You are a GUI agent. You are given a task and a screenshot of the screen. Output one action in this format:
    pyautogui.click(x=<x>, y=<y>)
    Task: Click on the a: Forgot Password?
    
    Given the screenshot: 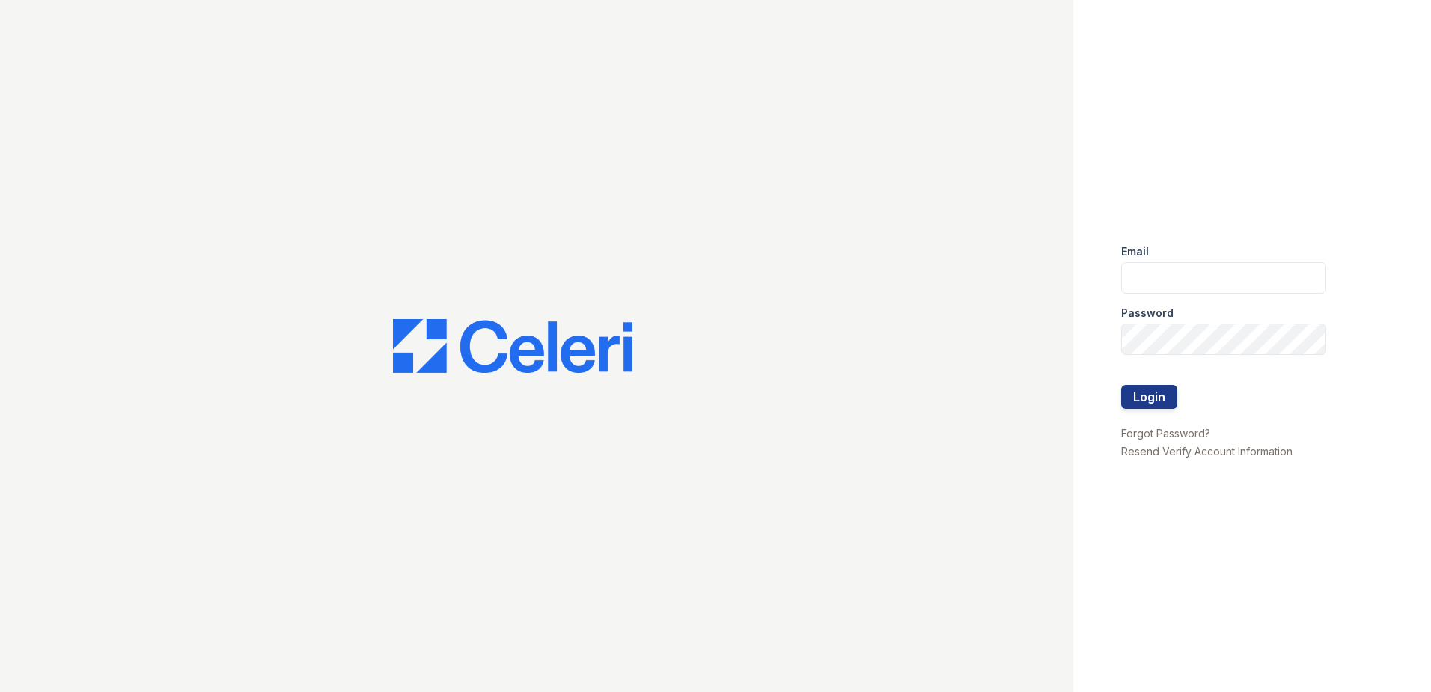 What is the action you would take?
    pyautogui.click(x=1166, y=433)
    